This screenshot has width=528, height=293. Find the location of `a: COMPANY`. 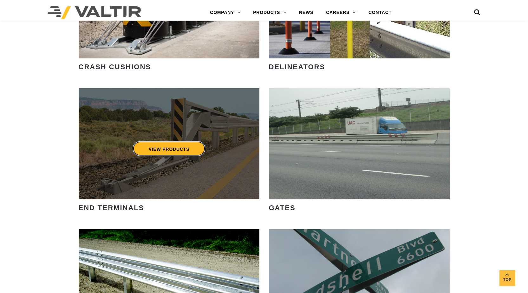

a: COMPANY is located at coordinates (225, 13).